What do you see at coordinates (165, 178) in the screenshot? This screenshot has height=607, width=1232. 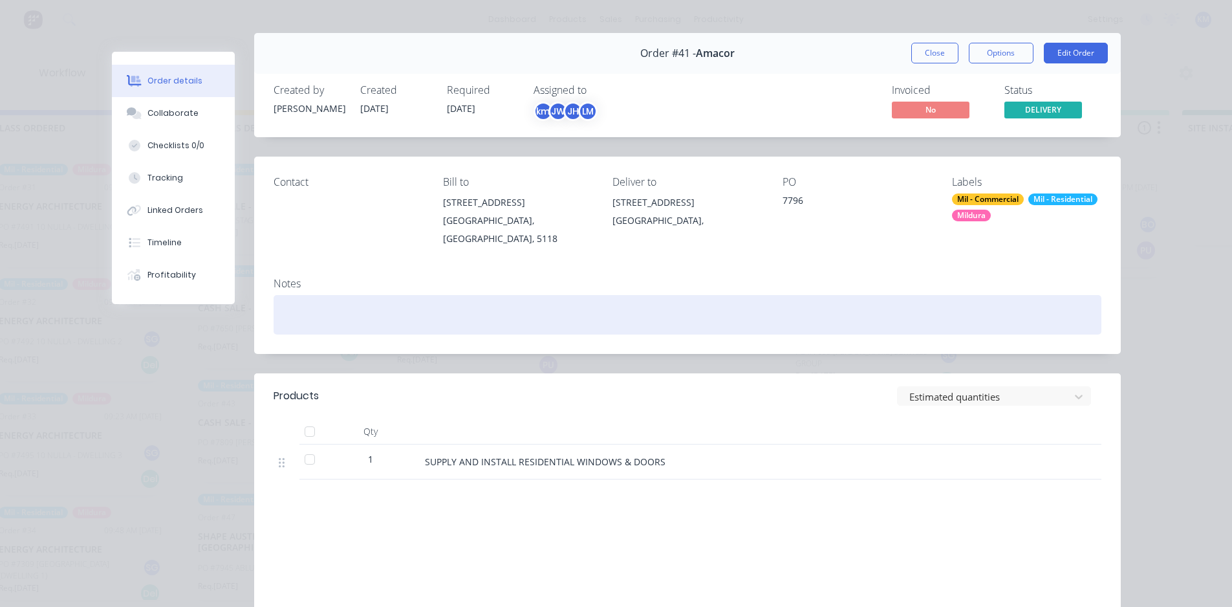 I see `div: Tracking` at bounding box center [165, 178].